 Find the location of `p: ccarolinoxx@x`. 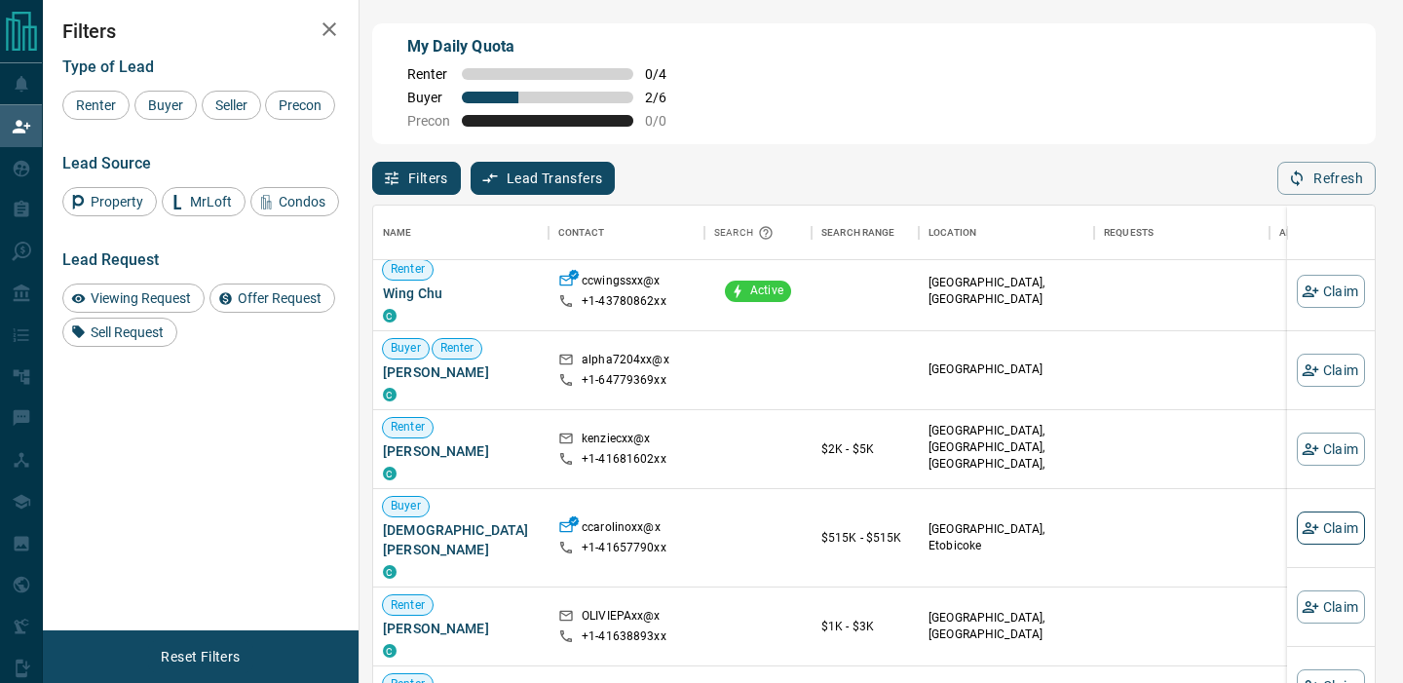

p: ccarolinoxx@x is located at coordinates (621, 529).